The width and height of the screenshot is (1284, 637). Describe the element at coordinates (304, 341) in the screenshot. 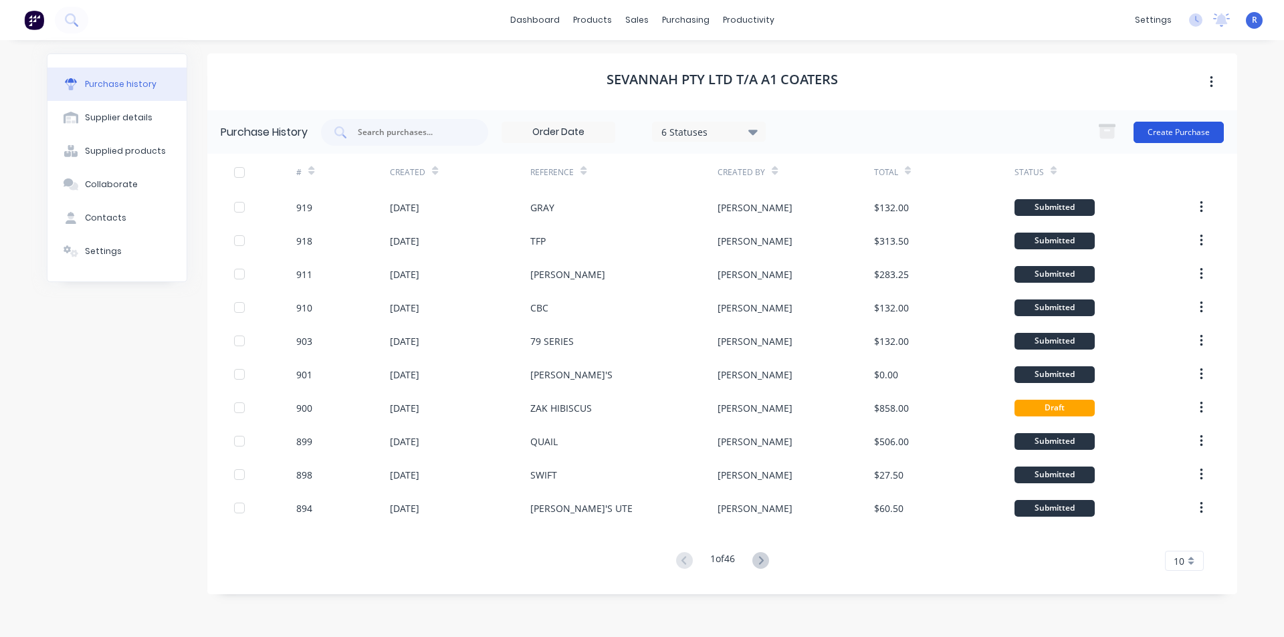

I see `div: 903` at that location.